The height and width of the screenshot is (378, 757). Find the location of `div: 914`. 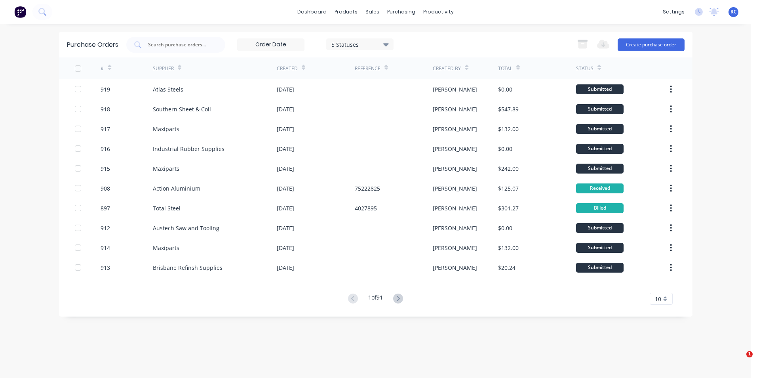

div: 914 is located at coordinates (105, 248).